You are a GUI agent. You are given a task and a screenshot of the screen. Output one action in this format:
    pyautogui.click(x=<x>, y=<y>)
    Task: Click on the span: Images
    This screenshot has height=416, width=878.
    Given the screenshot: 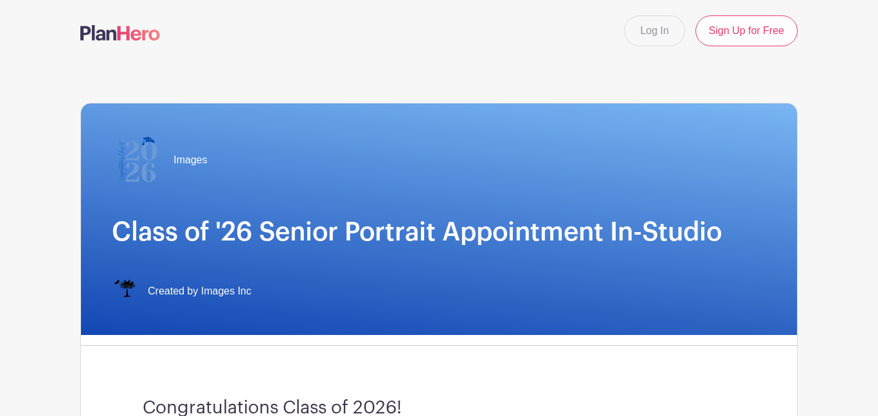 What is the action you would take?
    pyautogui.click(x=190, y=160)
    